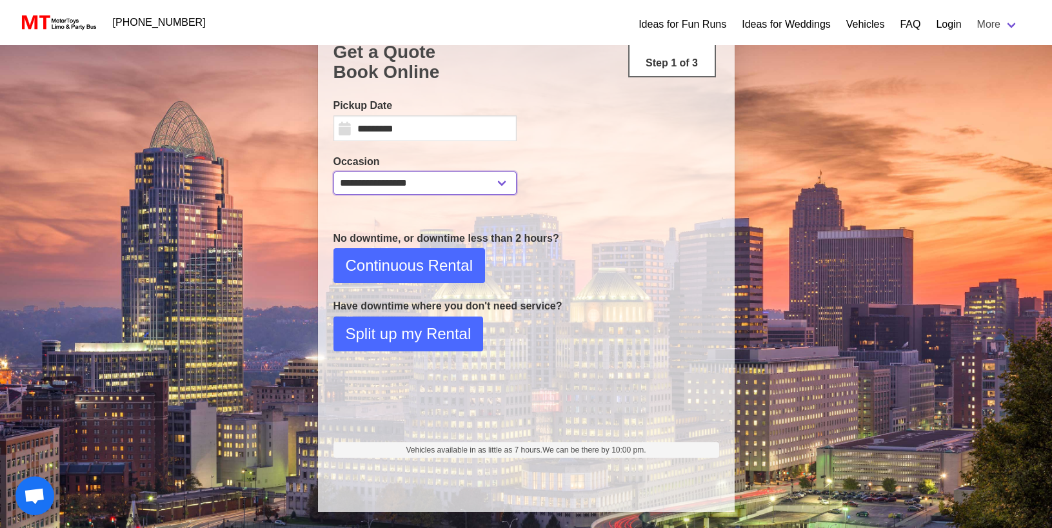  Describe the element at coordinates (866, 25) in the screenshot. I see `a: Vehicles` at that location.